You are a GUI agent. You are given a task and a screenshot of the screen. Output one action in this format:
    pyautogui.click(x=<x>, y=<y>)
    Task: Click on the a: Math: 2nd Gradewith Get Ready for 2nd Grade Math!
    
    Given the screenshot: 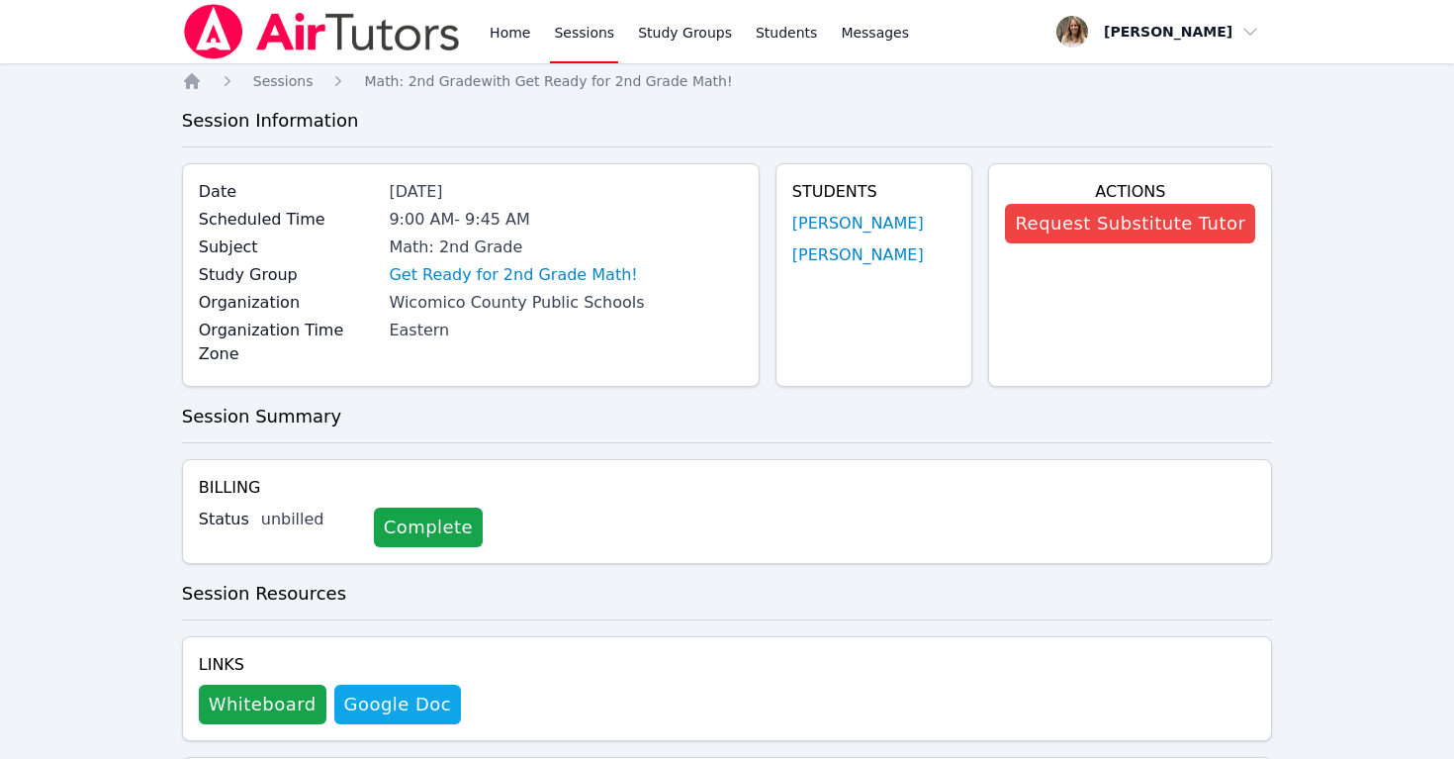 What is the action you would take?
    pyautogui.click(x=548, y=81)
    